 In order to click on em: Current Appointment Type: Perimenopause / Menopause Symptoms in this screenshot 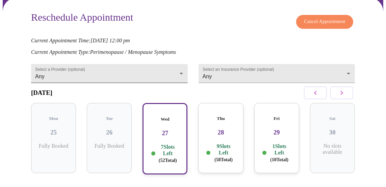, I will do `click(103, 52)`.